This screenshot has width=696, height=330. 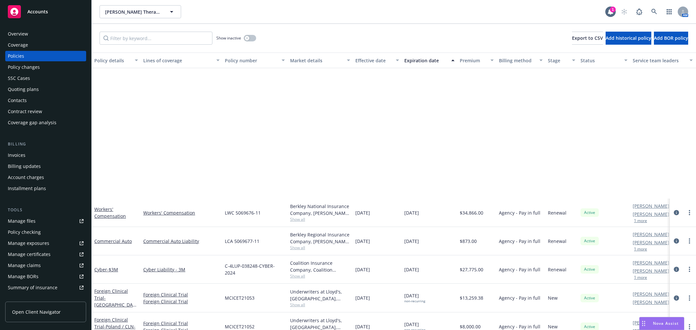 I want to click on span: - $3M, so click(x=113, y=269).